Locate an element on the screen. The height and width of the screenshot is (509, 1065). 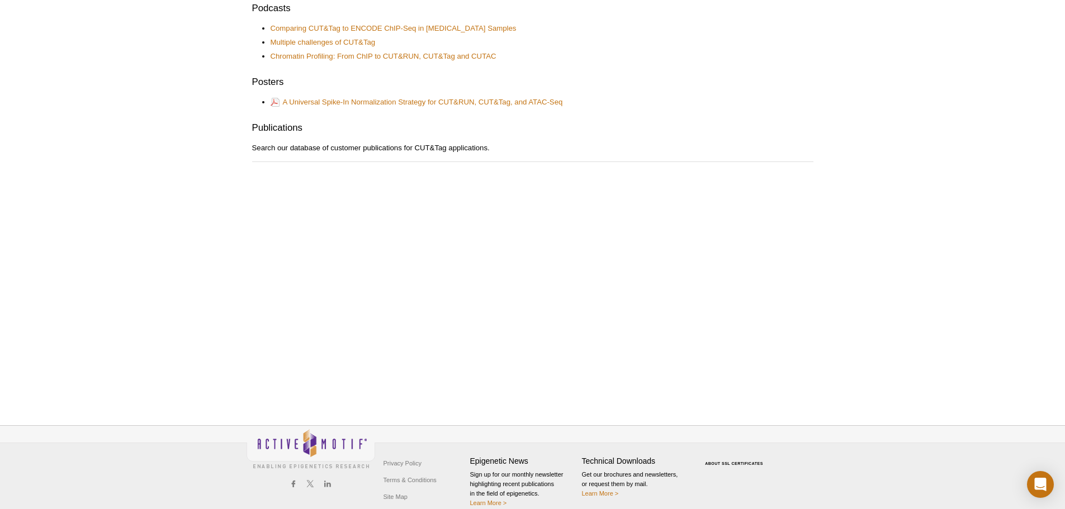
h2: Posters is located at coordinates (533, 82).